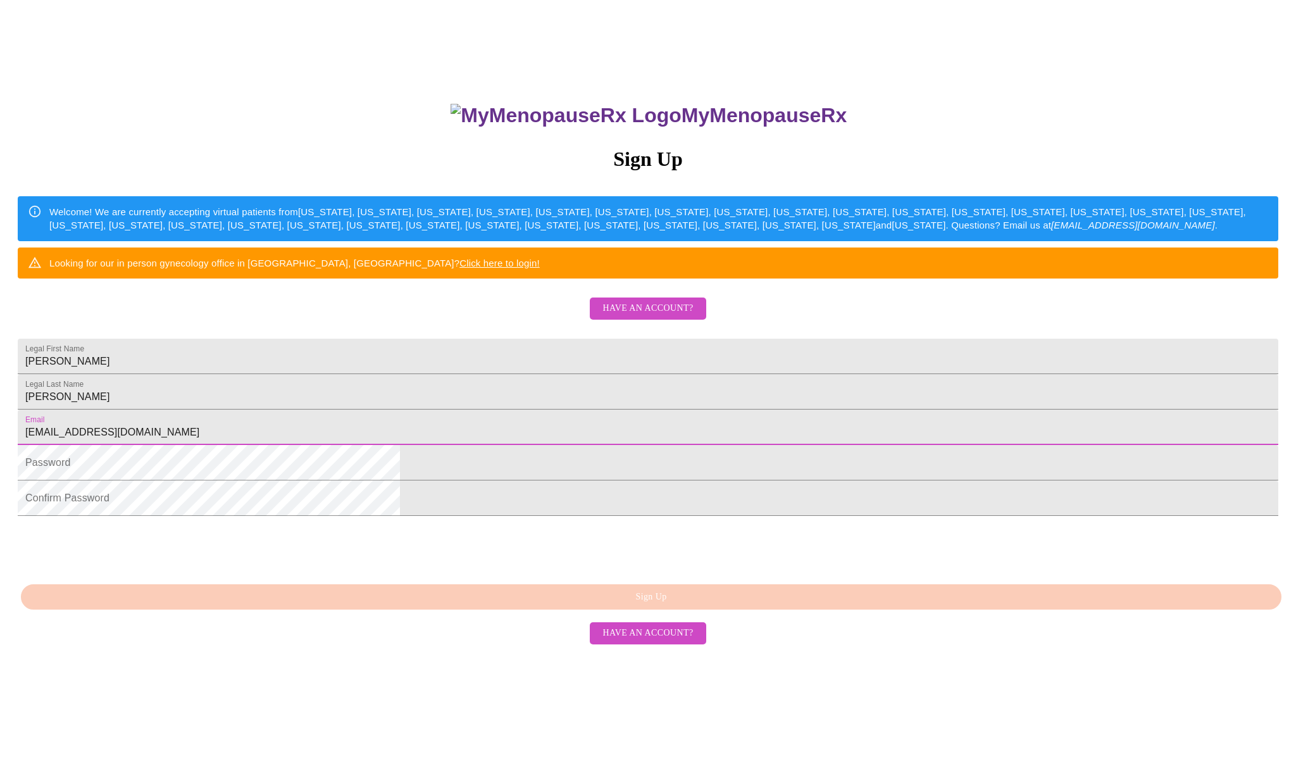  What do you see at coordinates (566, 115) in the screenshot?
I see `img: MyMenopauseRx Logo` at bounding box center [566, 115].